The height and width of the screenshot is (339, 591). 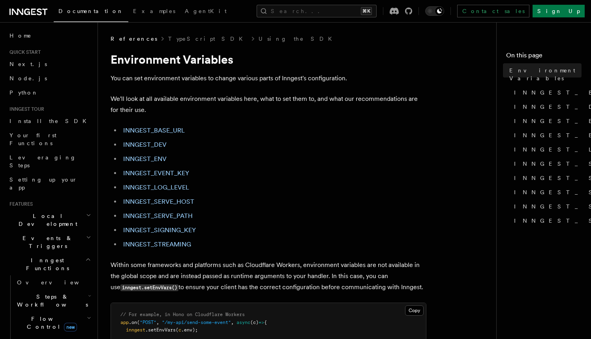 What do you see at coordinates (180, 329) in the screenshot?
I see `span: c` at bounding box center [180, 329].